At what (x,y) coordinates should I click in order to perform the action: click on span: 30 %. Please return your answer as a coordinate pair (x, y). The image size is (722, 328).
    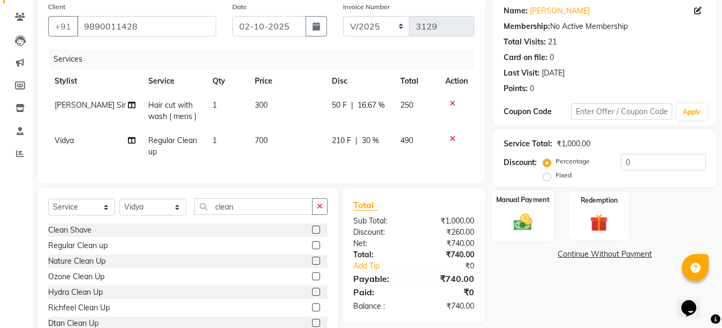
    Looking at the image, I should click on (371, 140).